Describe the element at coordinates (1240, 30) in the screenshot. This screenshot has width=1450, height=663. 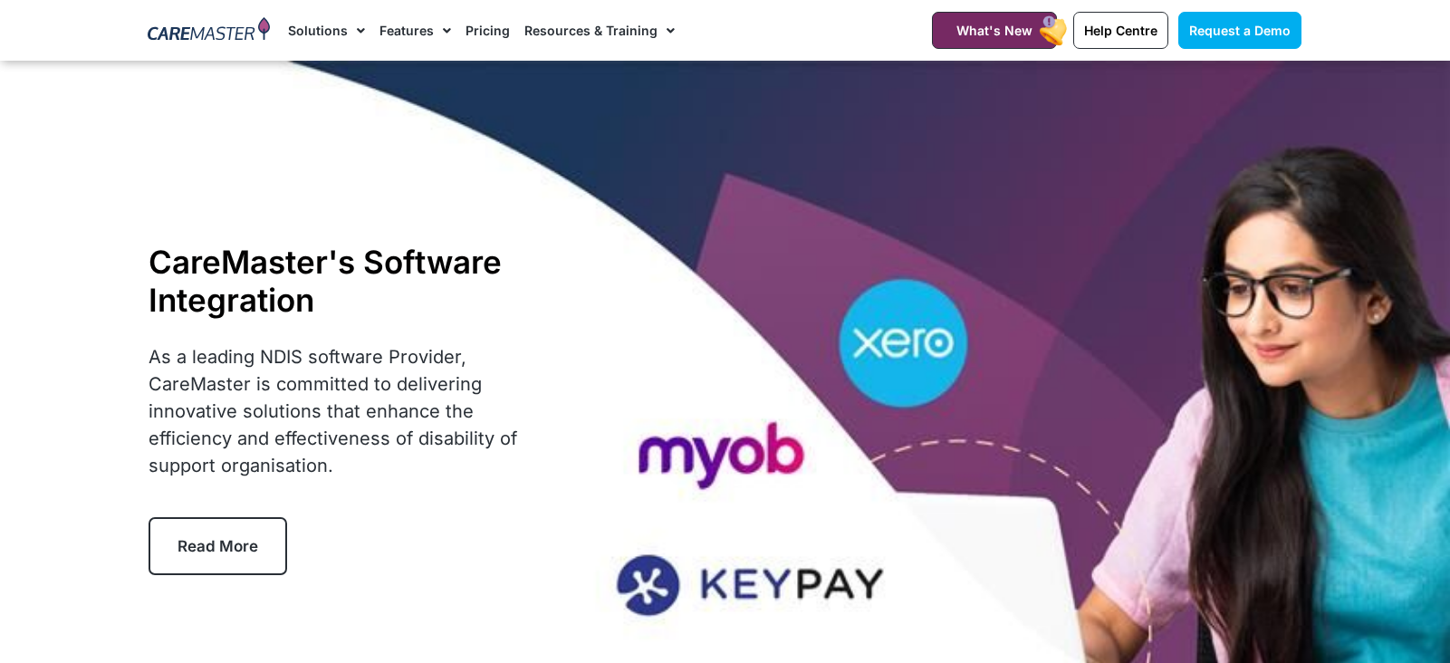
I see `span: Request a Demo` at that location.